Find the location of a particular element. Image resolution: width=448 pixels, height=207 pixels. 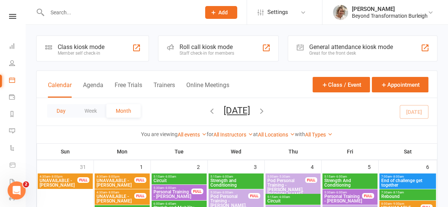

span: Rebound is located at coordinates (408, 196).